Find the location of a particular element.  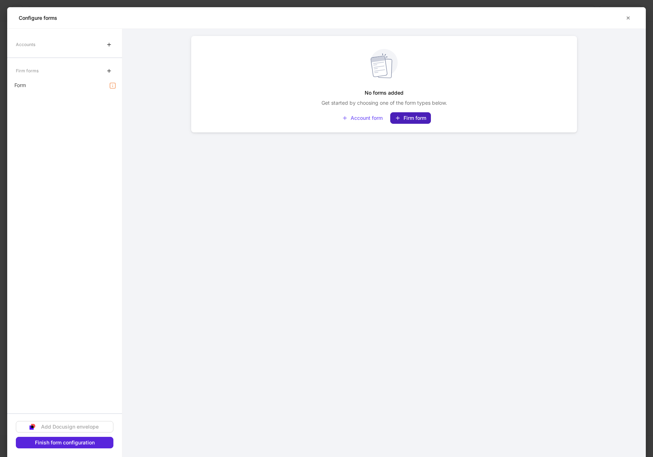

h5: No forms added is located at coordinates (384, 93).